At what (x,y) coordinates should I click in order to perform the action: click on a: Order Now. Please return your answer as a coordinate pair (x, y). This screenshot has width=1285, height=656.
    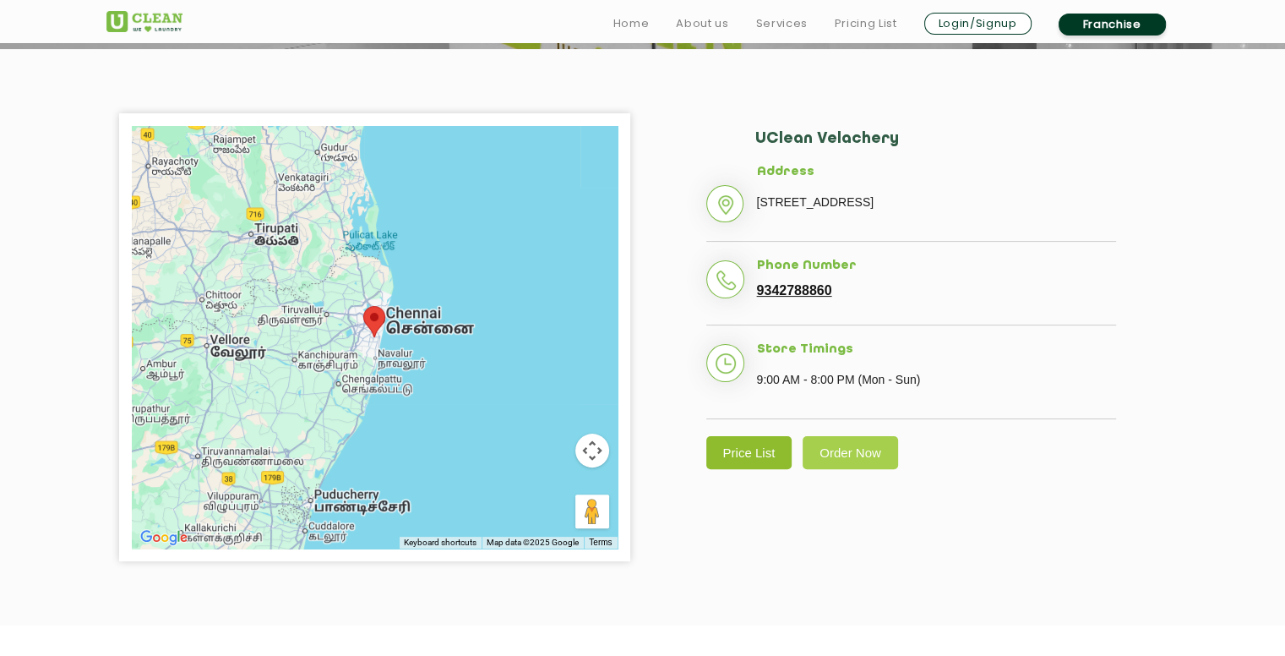
    Looking at the image, I should click on (850, 452).